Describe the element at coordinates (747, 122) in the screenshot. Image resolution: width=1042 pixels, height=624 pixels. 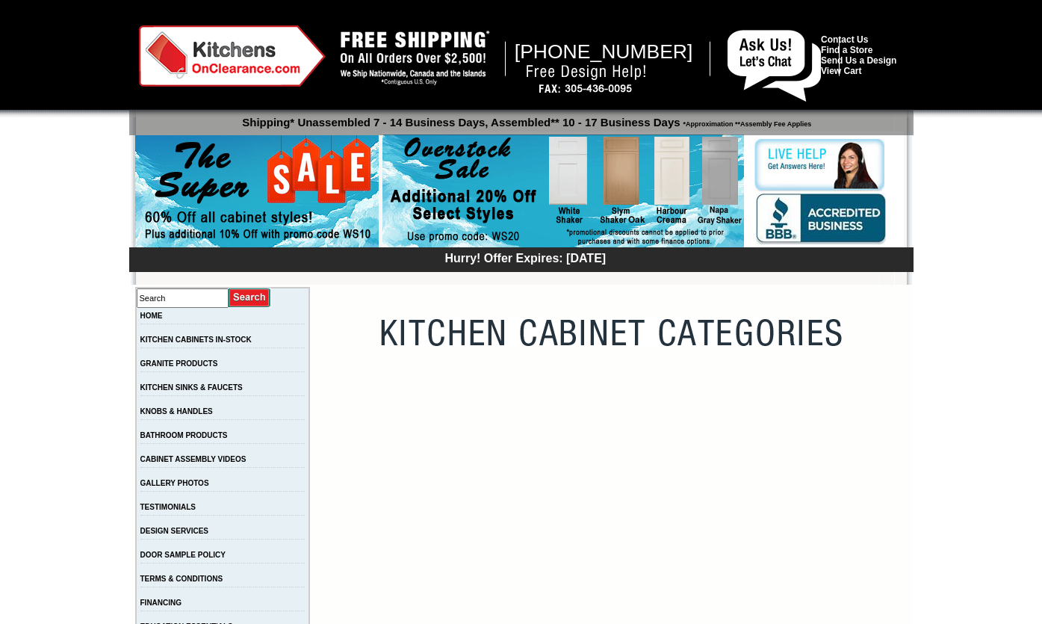
I see `span: *Approximation **Assembly Fee Applies` at that location.